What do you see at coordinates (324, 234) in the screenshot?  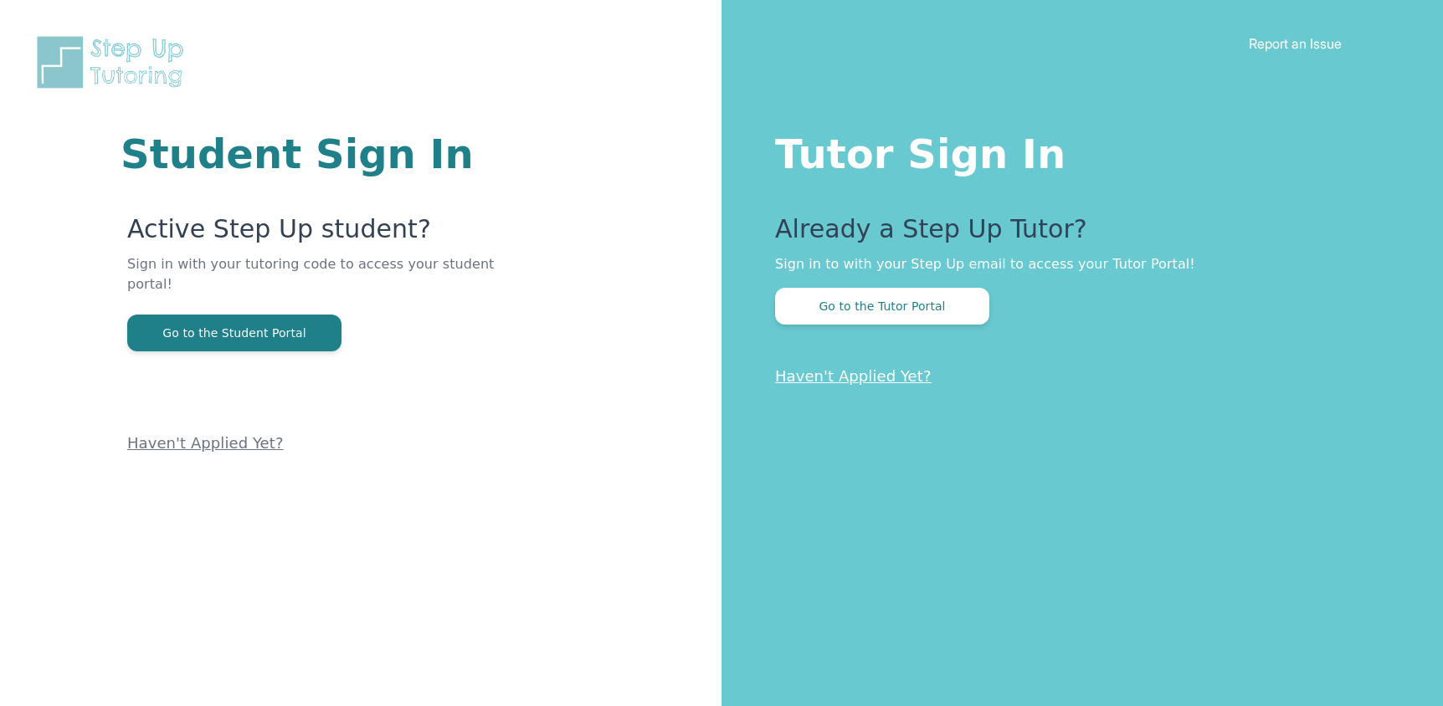 I see `p: Active Step Up student?` at bounding box center [324, 234].